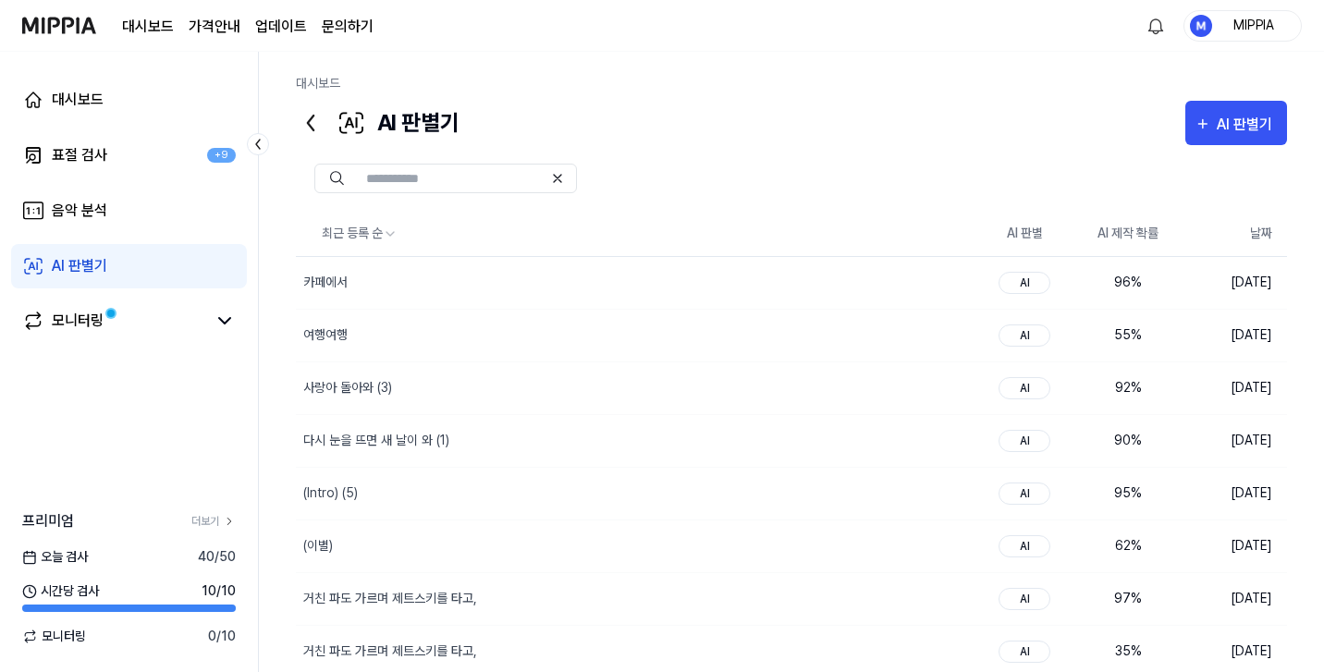 Image resolution: width=1324 pixels, height=672 pixels. I want to click on a: AI 판별기, so click(129, 266).